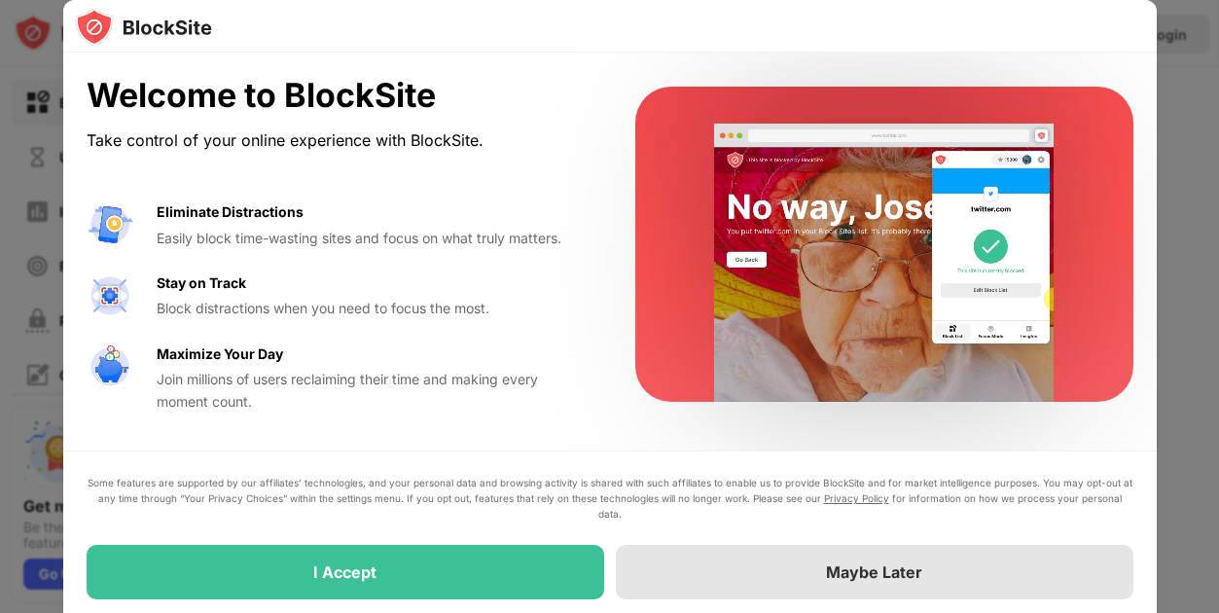 The image size is (1219, 613). Describe the element at coordinates (338, 140) in the screenshot. I see `div: Take control of your online experience with BlockSite.` at that location.